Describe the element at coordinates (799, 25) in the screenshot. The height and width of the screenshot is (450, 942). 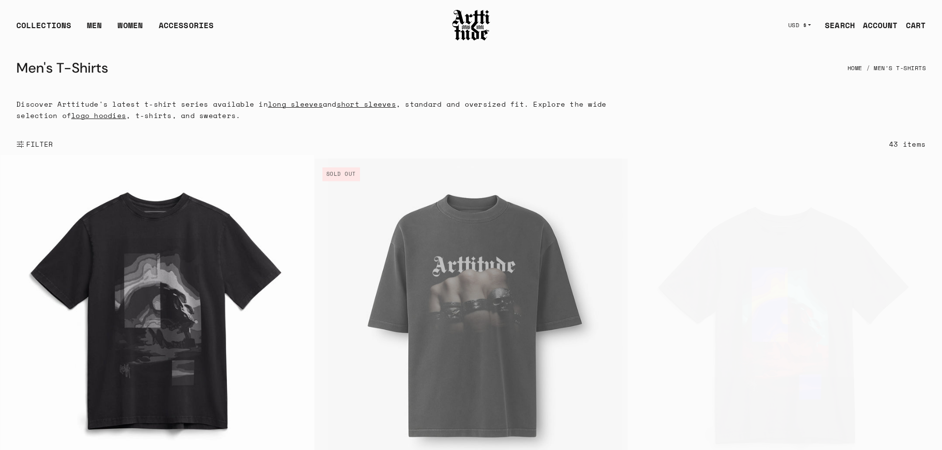
I see `button: USD $` at that location.